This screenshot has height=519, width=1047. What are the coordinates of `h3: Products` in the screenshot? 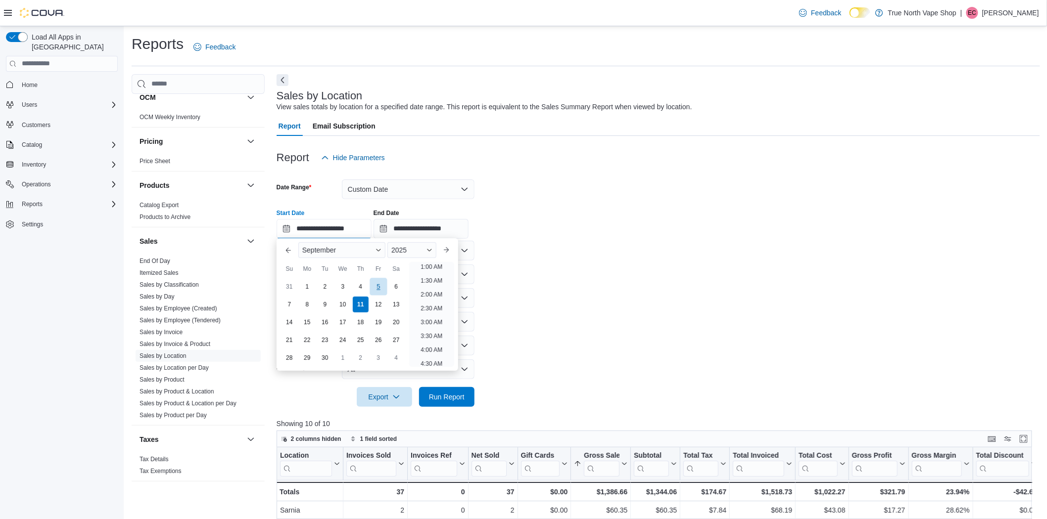 It's located at (154, 185).